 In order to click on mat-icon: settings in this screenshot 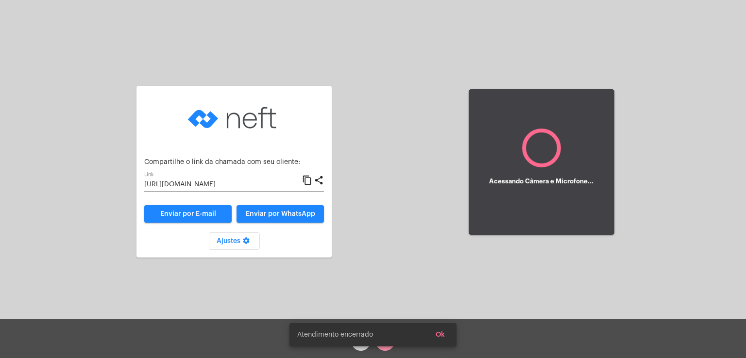, I will do `click(246, 243)`.